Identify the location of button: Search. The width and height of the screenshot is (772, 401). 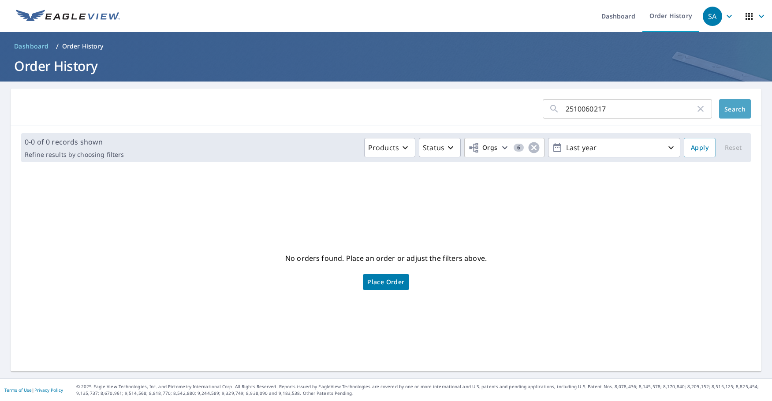
(735, 109).